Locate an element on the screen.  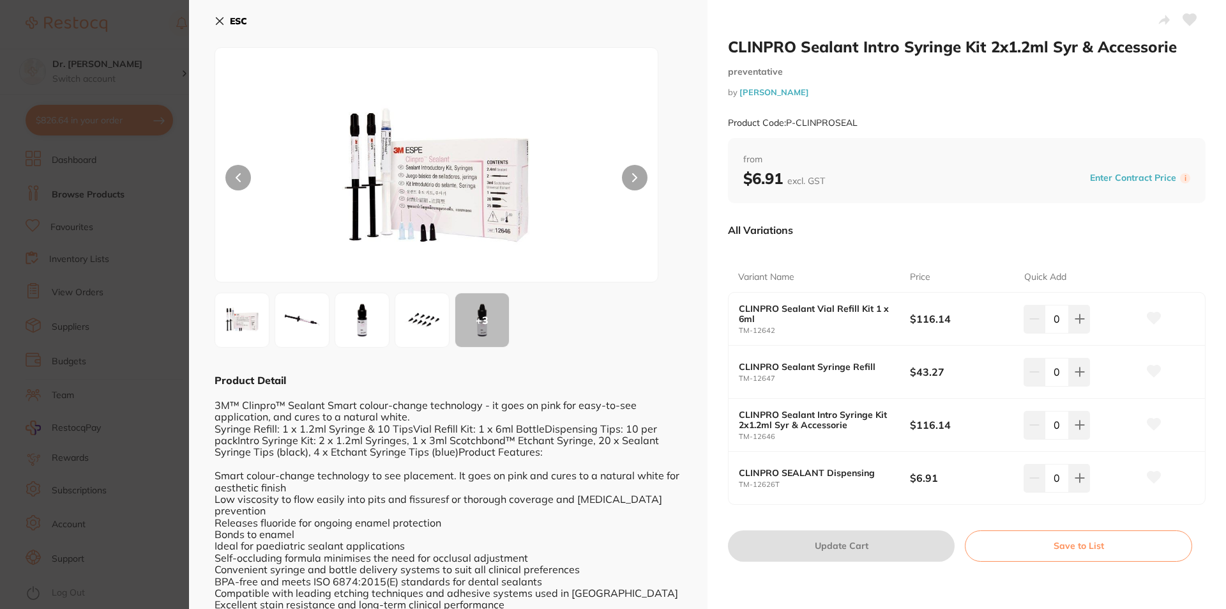
b: Product Detail is located at coordinates (250, 380).